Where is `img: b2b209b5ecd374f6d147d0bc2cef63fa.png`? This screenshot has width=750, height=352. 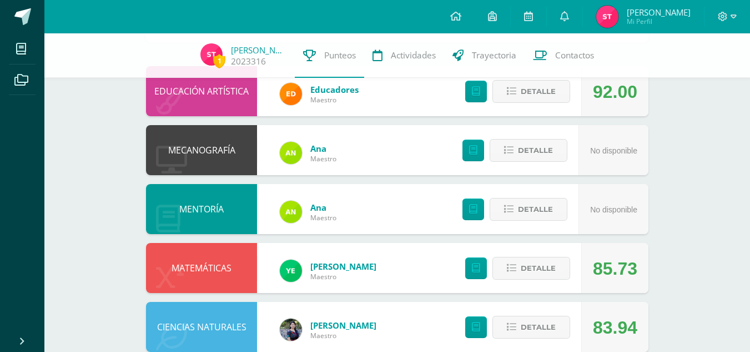
img: b2b209b5ecd374f6d147d0bc2cef63fa.png is located at coordinates (291, 329).